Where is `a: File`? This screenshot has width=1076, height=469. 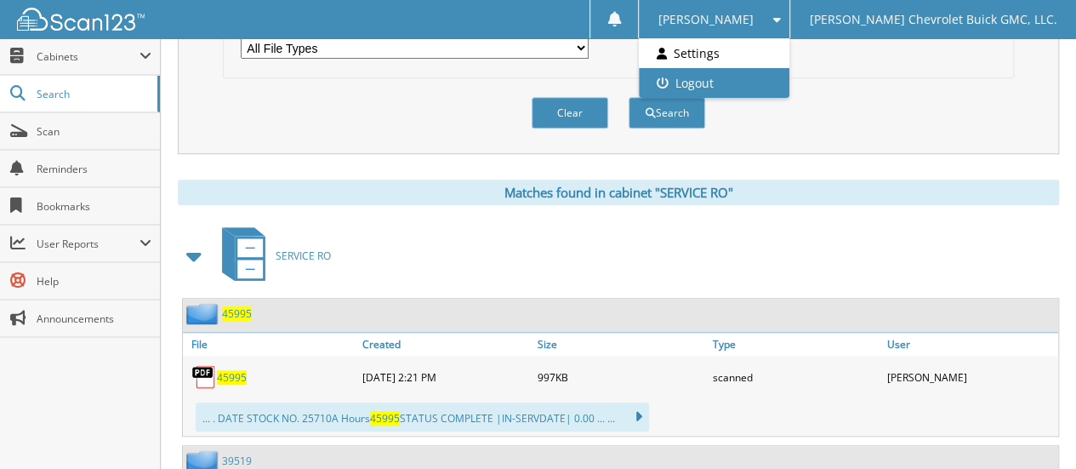 a: File is located at coordinates (270, 344).